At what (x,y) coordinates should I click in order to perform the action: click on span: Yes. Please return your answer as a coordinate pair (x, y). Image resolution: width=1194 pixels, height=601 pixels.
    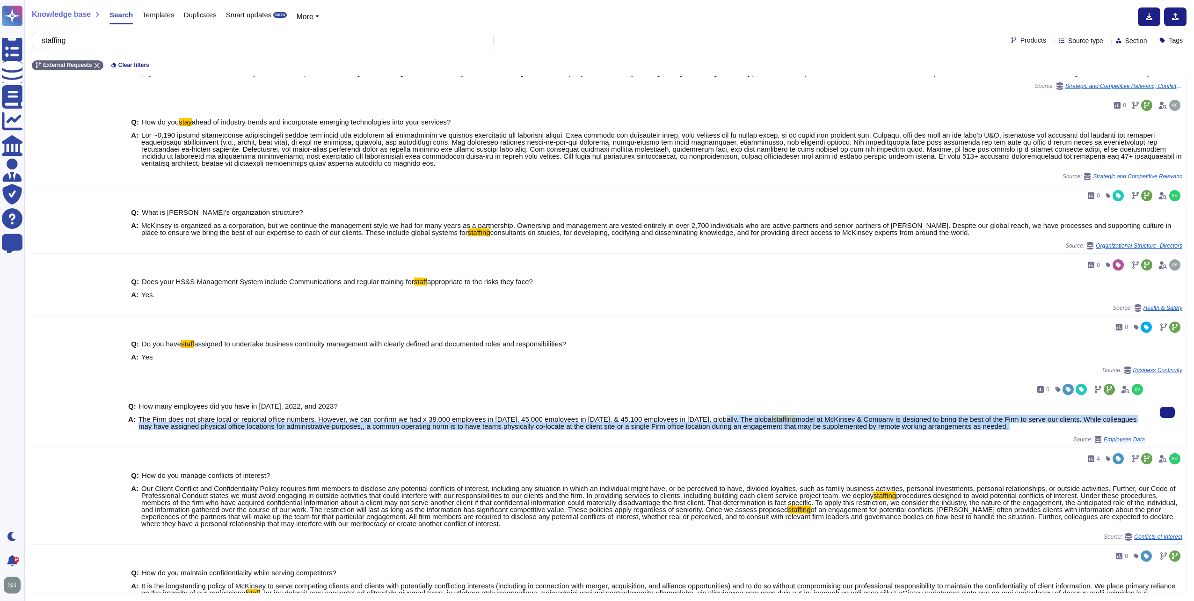
    Looking at the image, I should click on (147, 357).